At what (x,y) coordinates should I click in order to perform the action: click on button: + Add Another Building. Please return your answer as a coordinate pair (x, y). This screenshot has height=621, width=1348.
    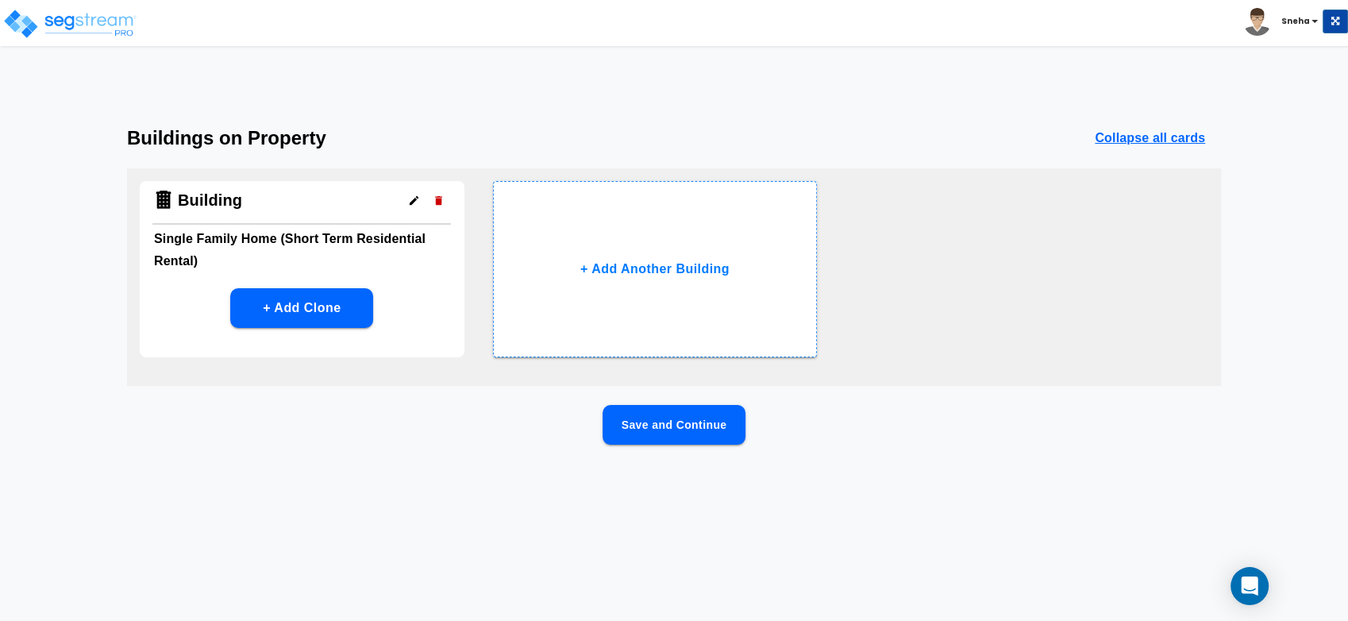
    Looking at the image, I should click on (655, 269).